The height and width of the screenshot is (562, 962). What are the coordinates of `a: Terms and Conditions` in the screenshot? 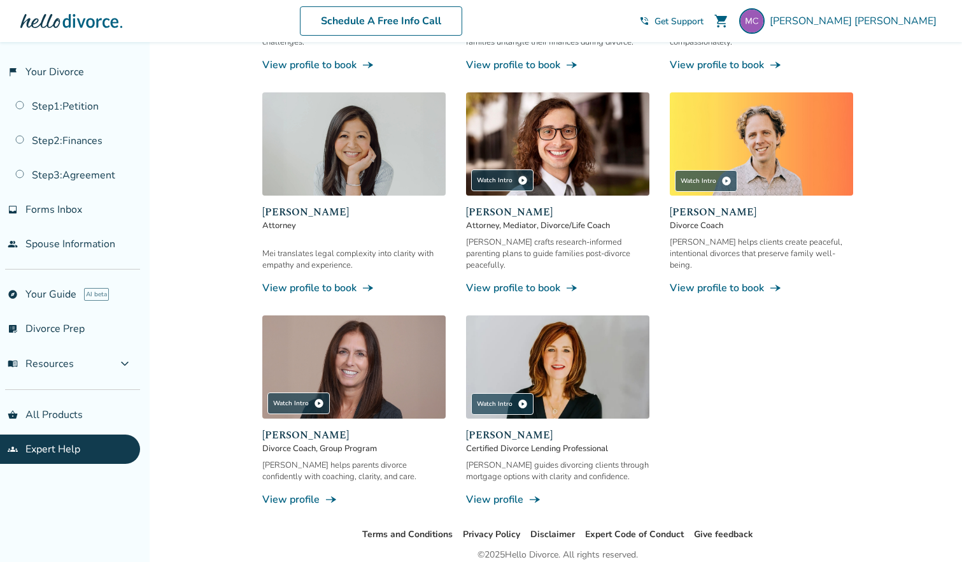 It's located at (407, 534).